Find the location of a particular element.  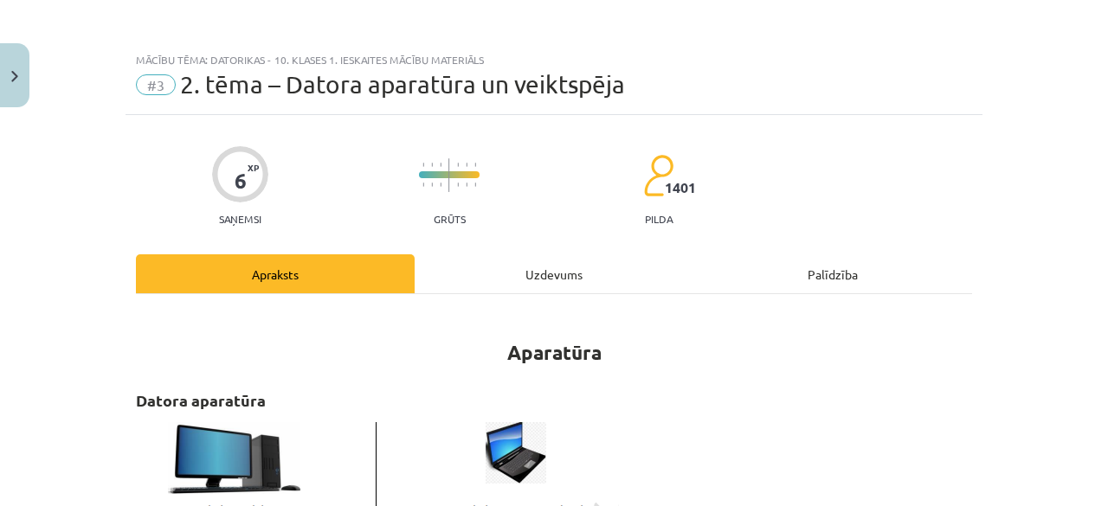

img: students-c634bb4e5e11cddfef0936a35e636f08e4e9abd3cc4e673bd6f9a4125e45ecb1.svg is located at coordinates (658, 176).